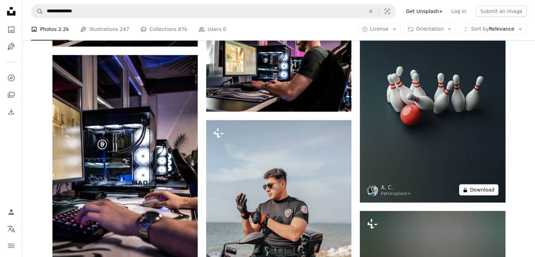 The height and width of the screenshot is (257, 535). I want to click on a: Go to A. C.'s profile, so click(373, 190).